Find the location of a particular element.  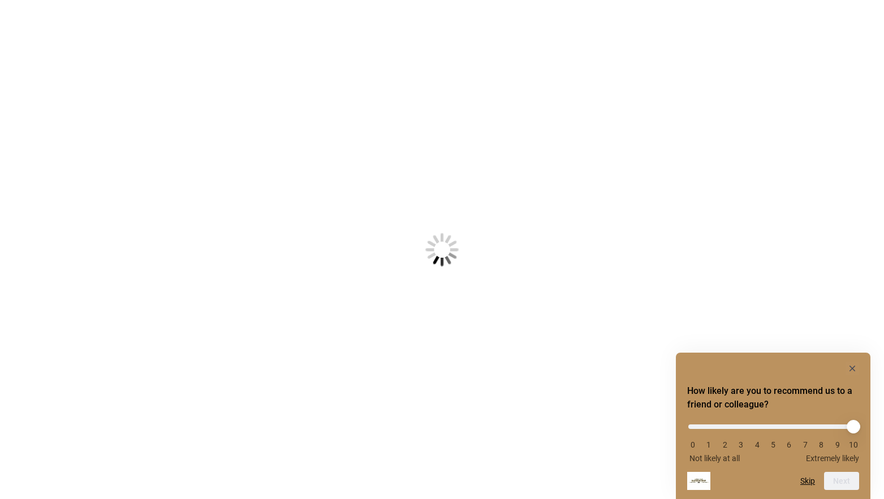

li: 6 is located at coordinates (789, 445).